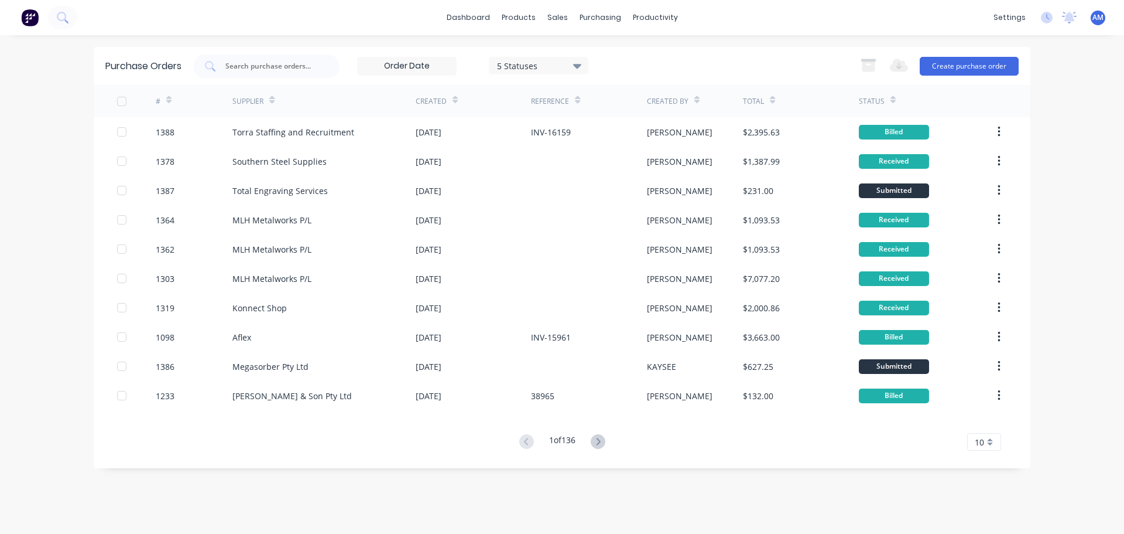 The image size is (1124, 534). I want to click on div: $2,395.63, so click(761, 132).